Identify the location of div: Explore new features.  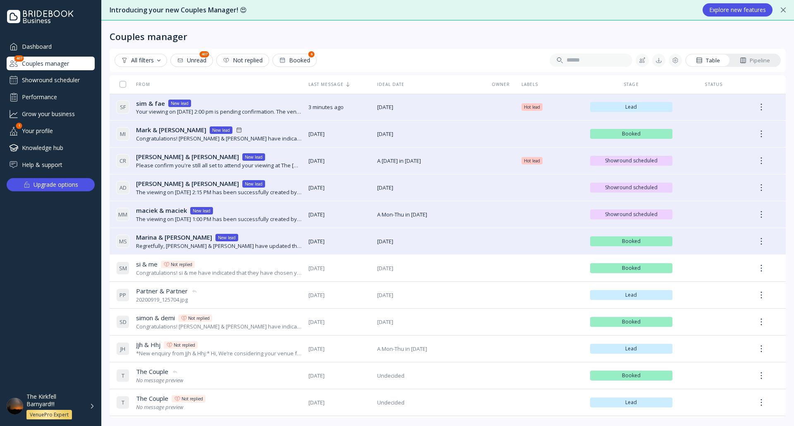
(737, 10).